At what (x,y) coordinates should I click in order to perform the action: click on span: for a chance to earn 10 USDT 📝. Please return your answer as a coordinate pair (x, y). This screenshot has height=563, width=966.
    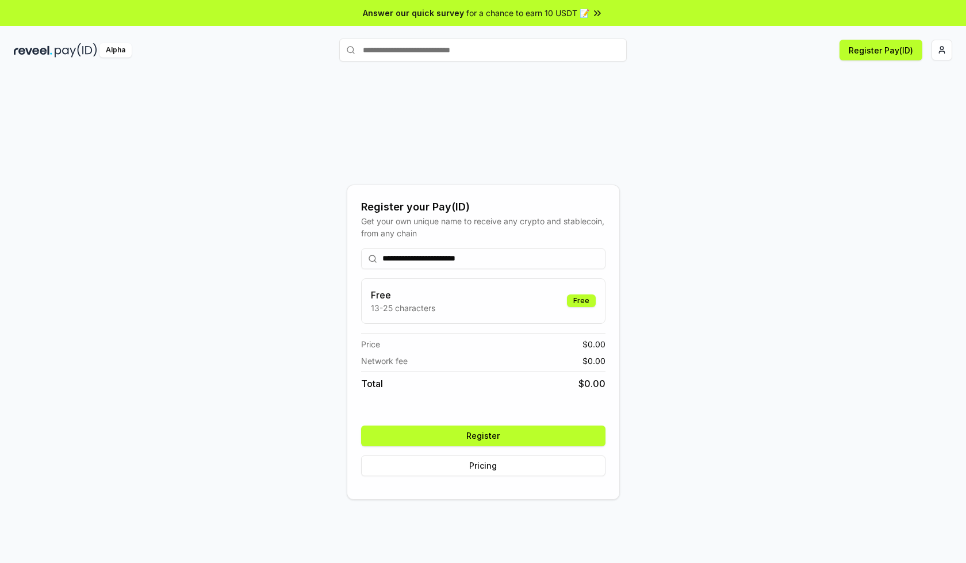
    Looking at the image, I should click on (528, 13).